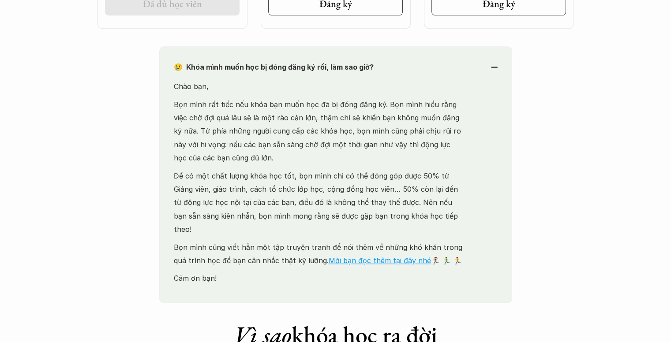  Describe the element at coordinates (380, 261) in the screenshot. I see `a: Mời bạn đọc thêm tại đây nhé` at that location.